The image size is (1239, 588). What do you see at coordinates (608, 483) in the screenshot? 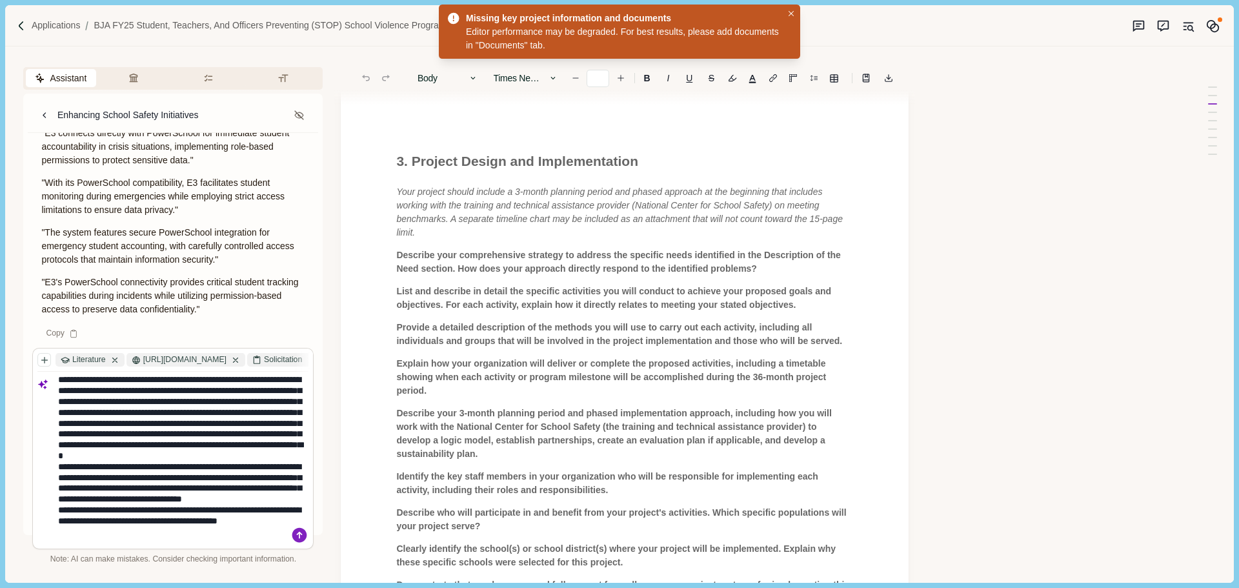
I see `span: Identify the key staff members in your organization who will be responsible for implementing each...` at bounding box center [608, 483].